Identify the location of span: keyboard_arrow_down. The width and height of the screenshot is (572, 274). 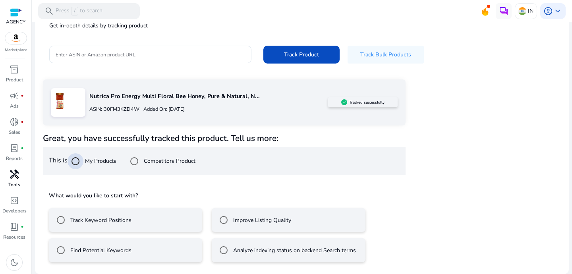
(558, 11).